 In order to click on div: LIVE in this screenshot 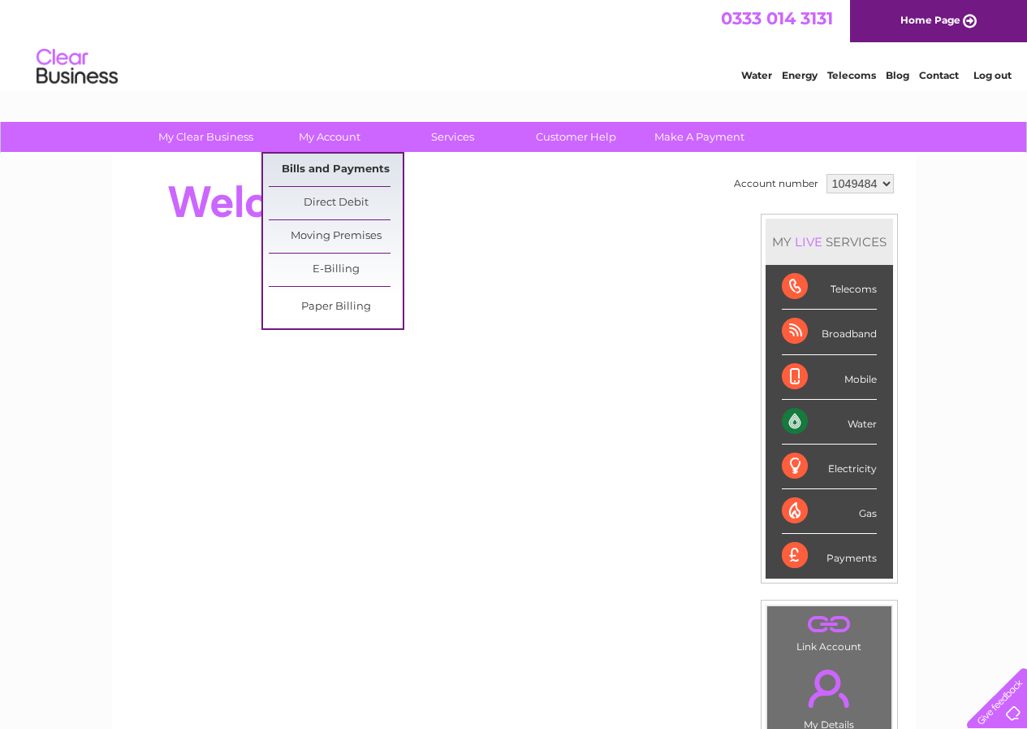, I will do `click(809, 241)`.